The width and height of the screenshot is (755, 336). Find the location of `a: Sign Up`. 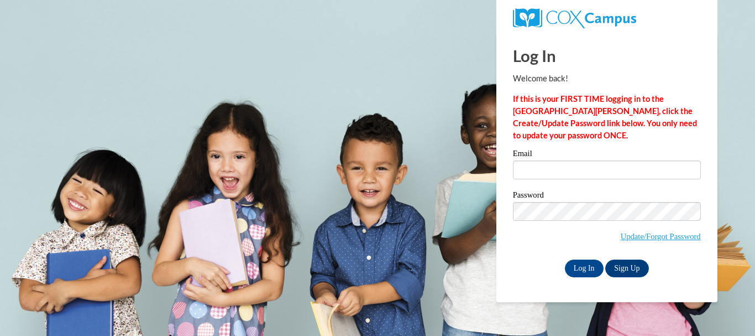

a: Sign Up is located at coordinates (627, 268).